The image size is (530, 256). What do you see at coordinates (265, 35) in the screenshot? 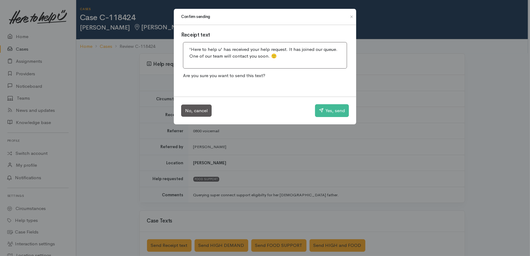
I see `h3: Receipt text` at bounding box center [265, 35].